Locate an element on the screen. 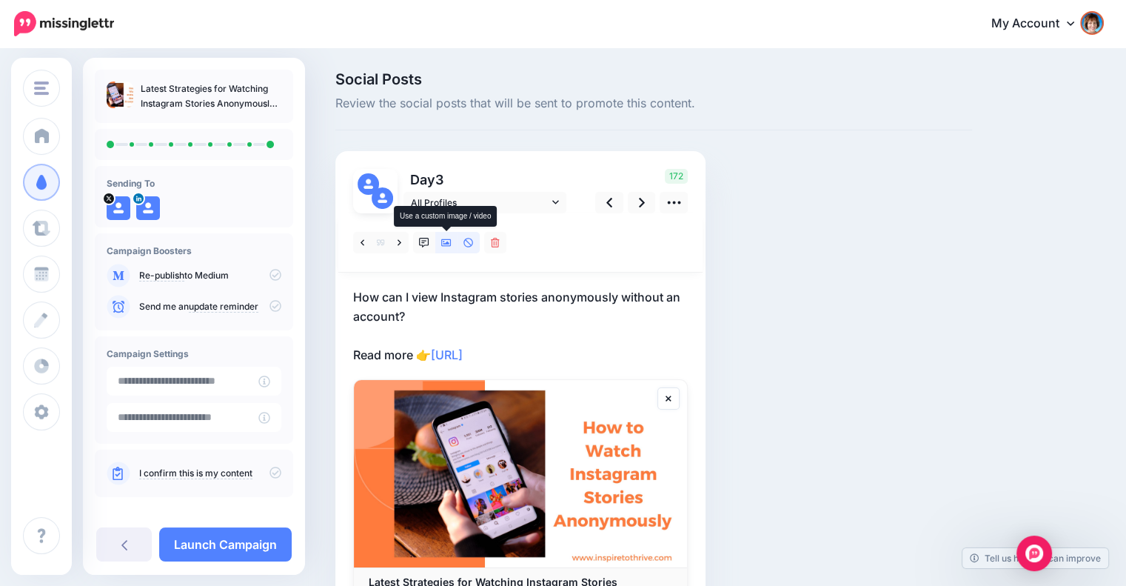 This screenshot has width=1126, height=586. a: I confirm this is my content is located at coordinates (195, 473).